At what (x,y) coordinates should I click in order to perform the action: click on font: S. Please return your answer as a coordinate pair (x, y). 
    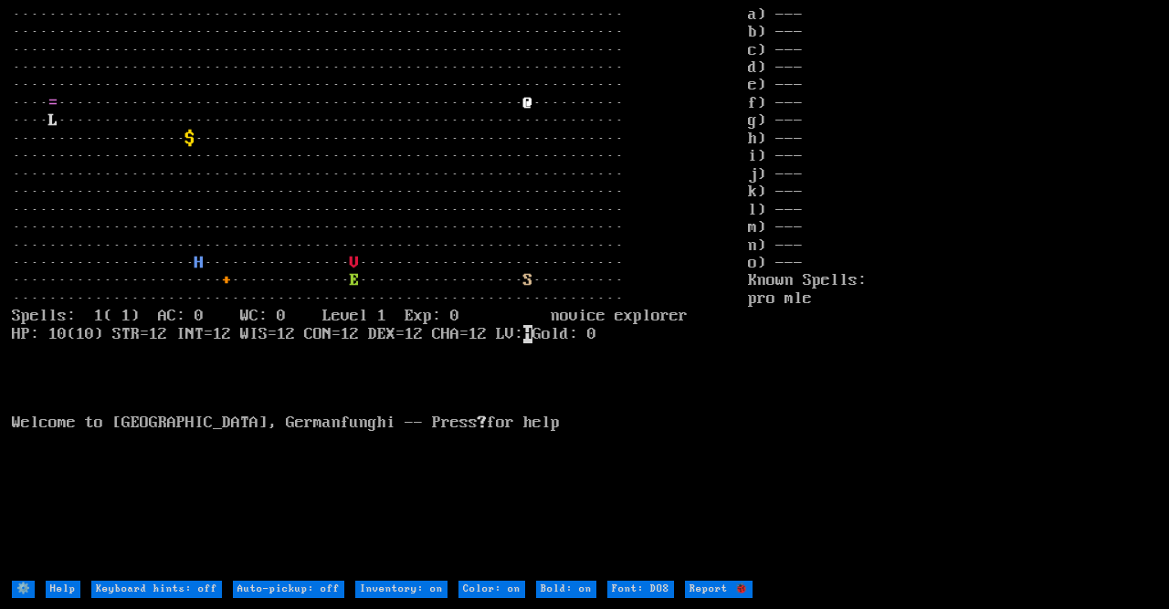
    Looking at the image, I should click on (528, 280).